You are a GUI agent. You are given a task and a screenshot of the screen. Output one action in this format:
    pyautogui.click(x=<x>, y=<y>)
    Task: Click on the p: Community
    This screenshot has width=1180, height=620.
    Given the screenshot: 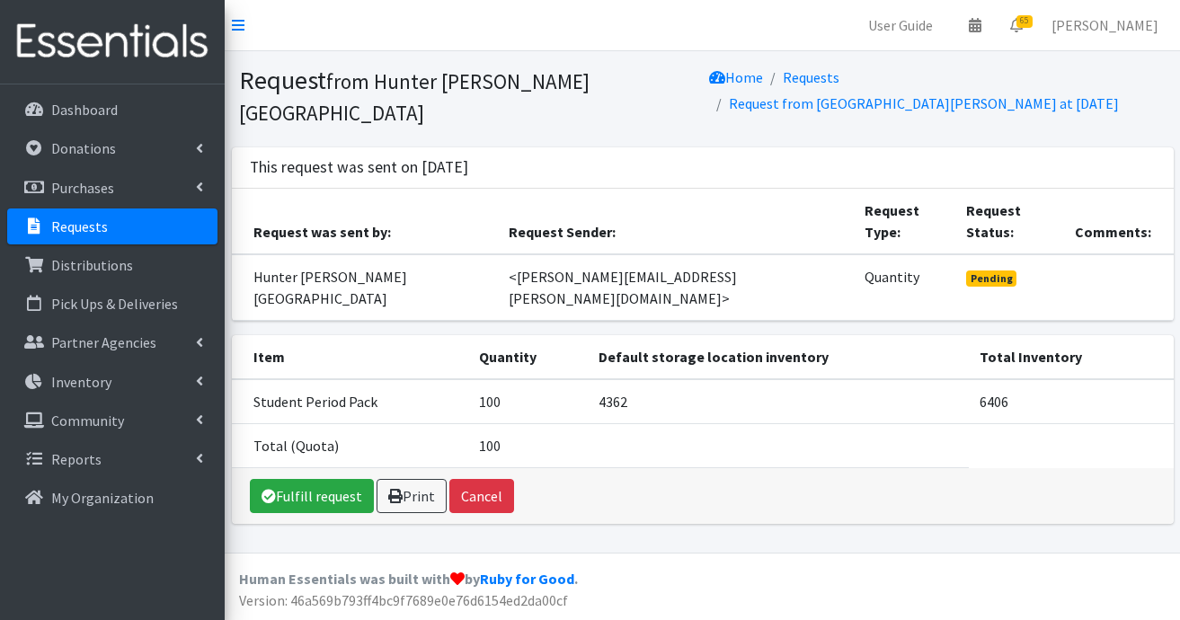 What is the action you would take?
    pyautogui.click(x=87, y=421)
    